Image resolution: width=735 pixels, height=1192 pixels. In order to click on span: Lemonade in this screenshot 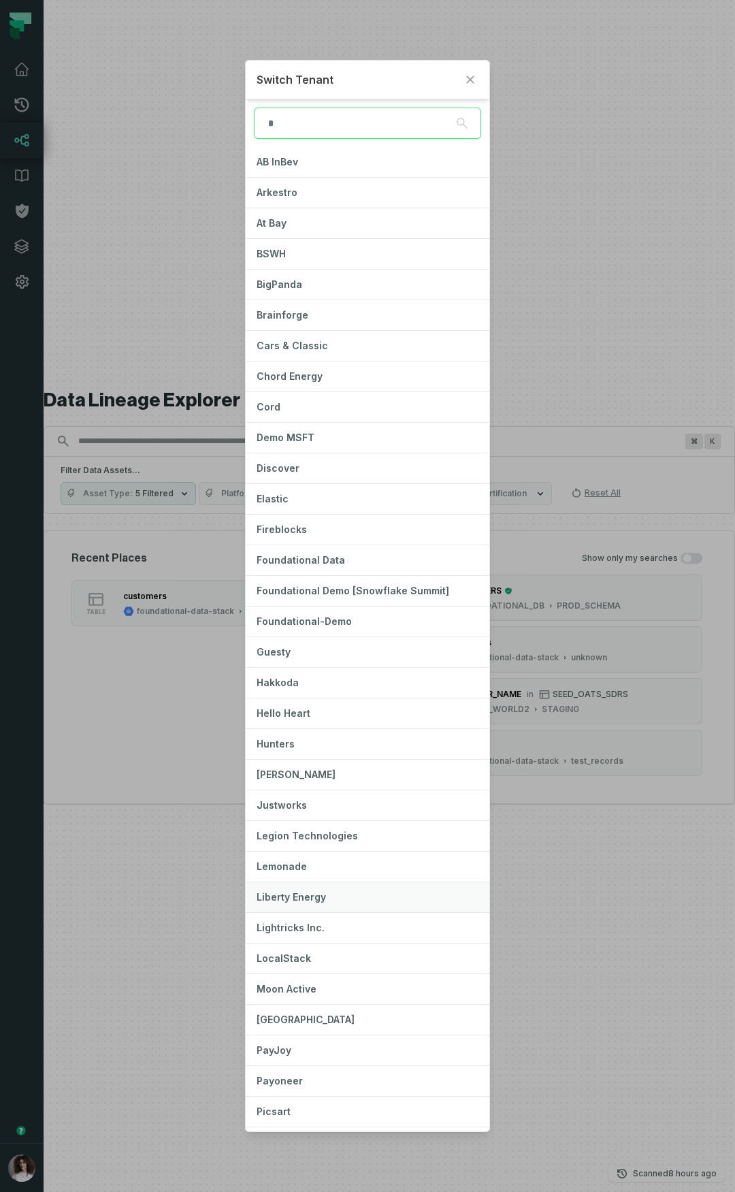, I will do `click(282, 866)`.